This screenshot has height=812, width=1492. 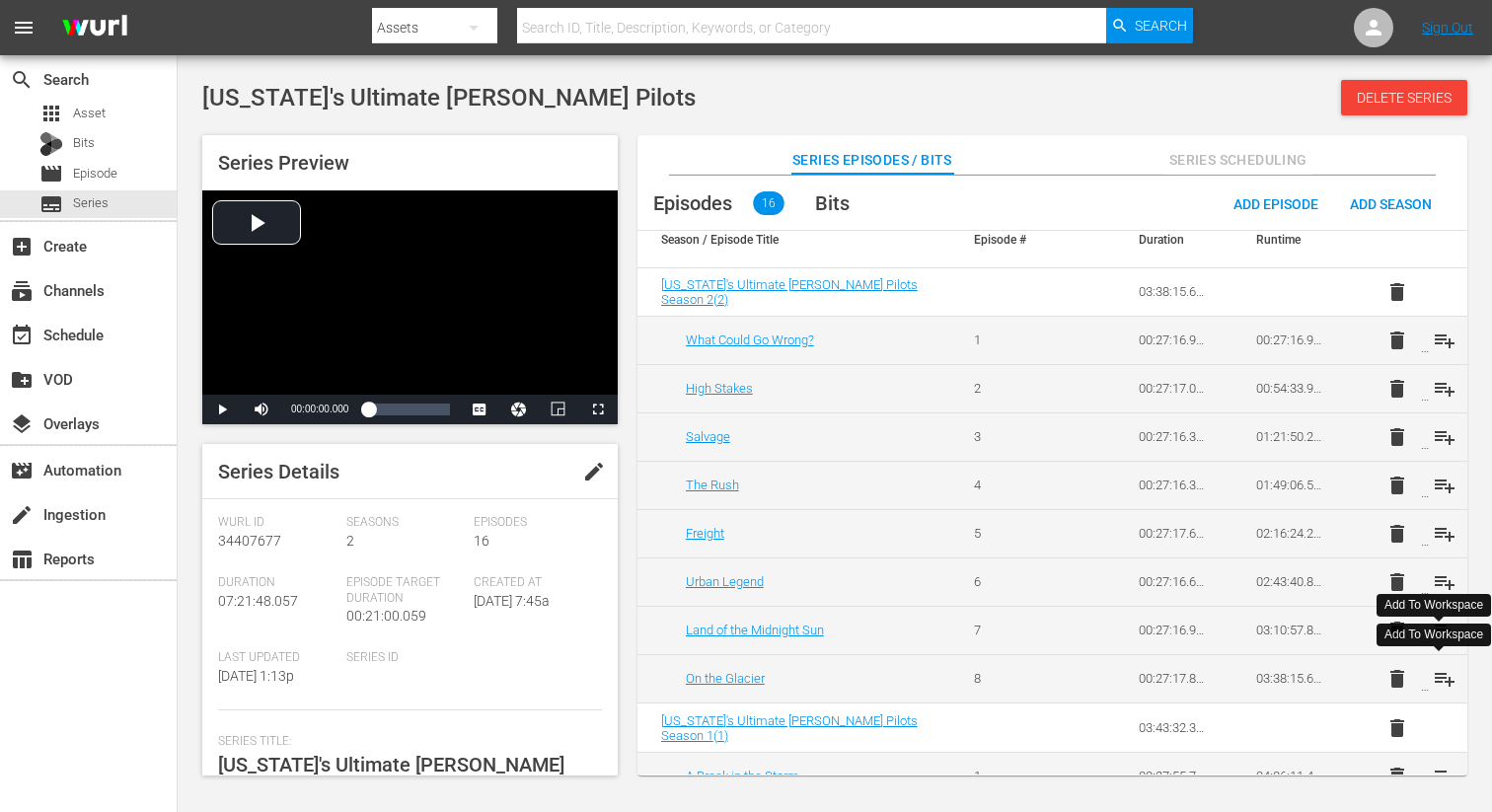 I want to click on td: 00:27:55.756, so click(x=1173, y=775).